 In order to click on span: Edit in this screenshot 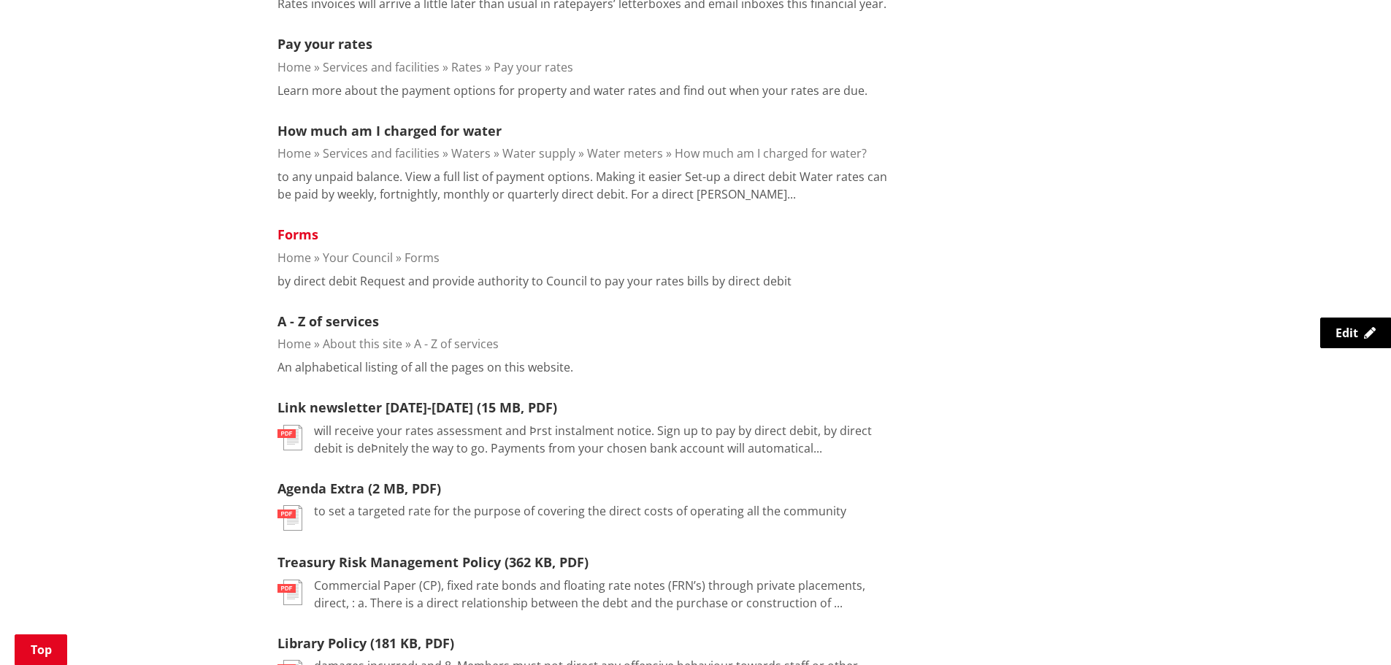, I will do `click(1347, 333)`.